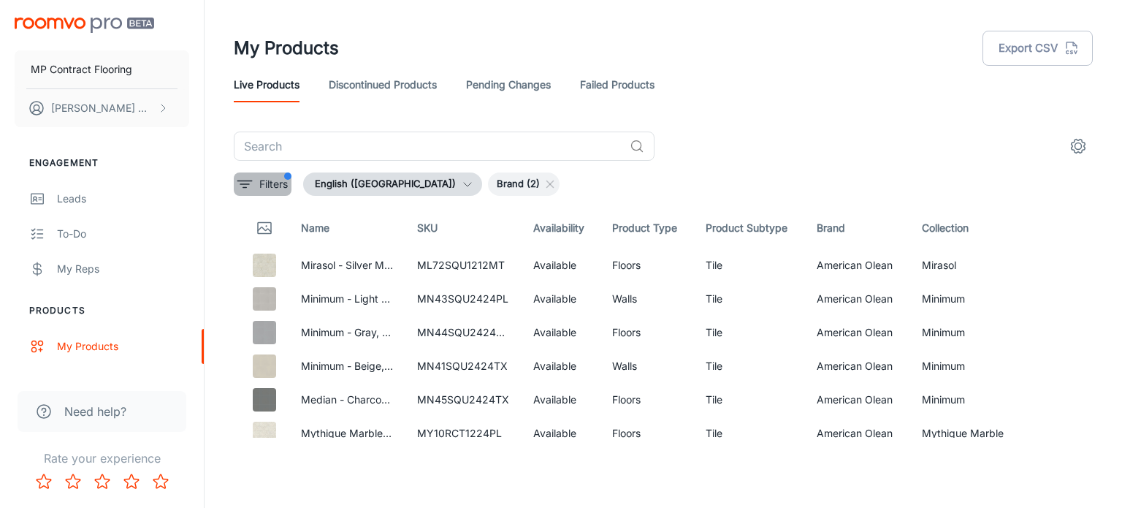  Describe the element at coordinates (647, 228) in the screenshot. I see `th: Product Type` at that location.